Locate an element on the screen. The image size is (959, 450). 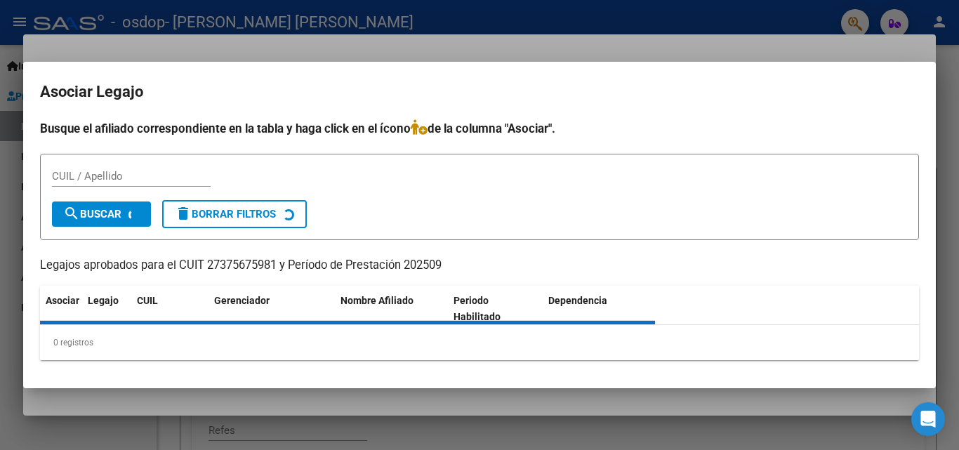
datatable-header-cell: Periodo Habilitado is located at coordinates (495, 309).